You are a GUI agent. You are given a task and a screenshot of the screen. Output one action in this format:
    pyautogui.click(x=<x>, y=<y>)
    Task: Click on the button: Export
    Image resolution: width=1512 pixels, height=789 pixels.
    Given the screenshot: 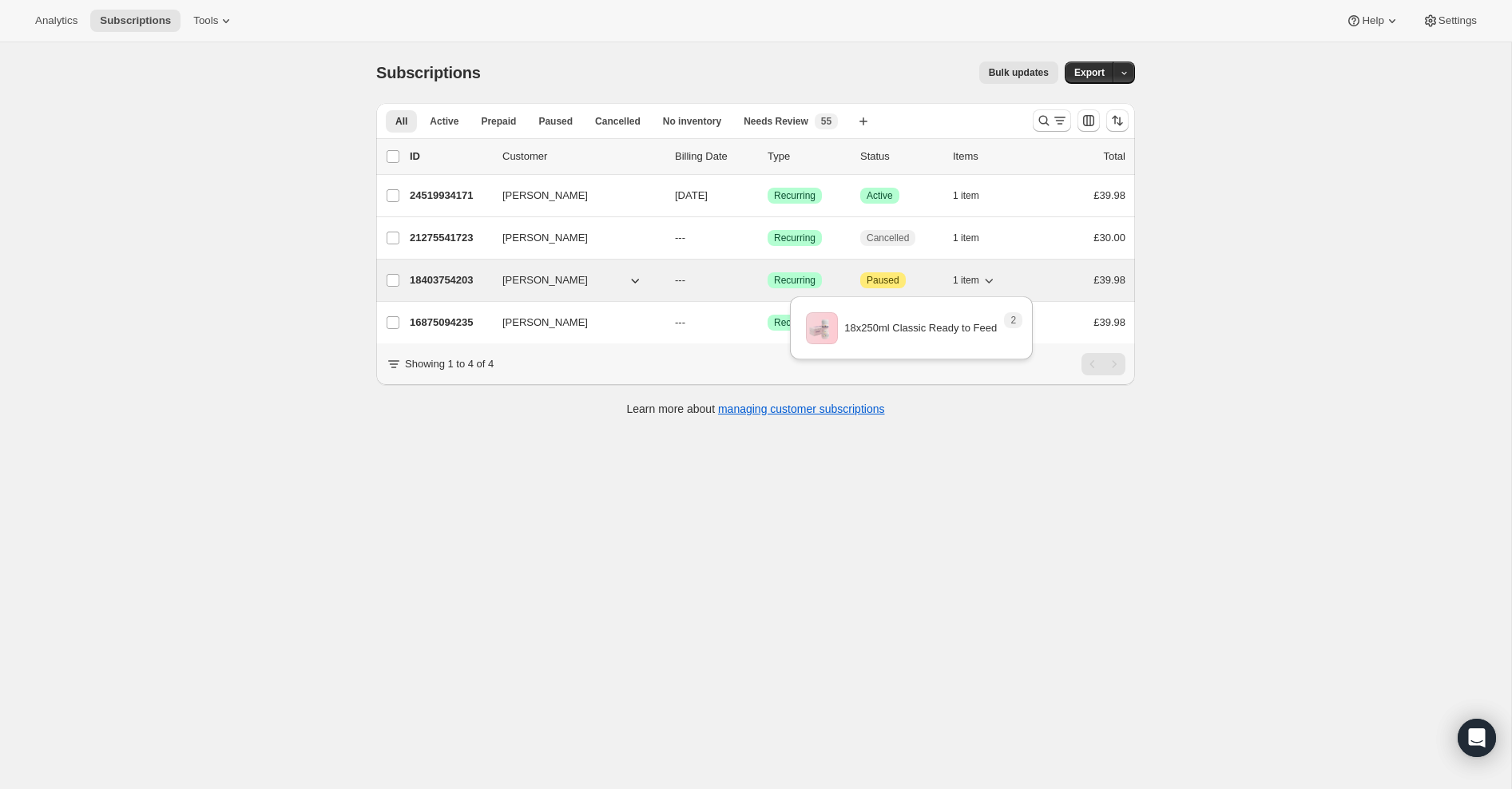 What is the action you would take?
    pyautogui.click(x=1090, y=72)
    